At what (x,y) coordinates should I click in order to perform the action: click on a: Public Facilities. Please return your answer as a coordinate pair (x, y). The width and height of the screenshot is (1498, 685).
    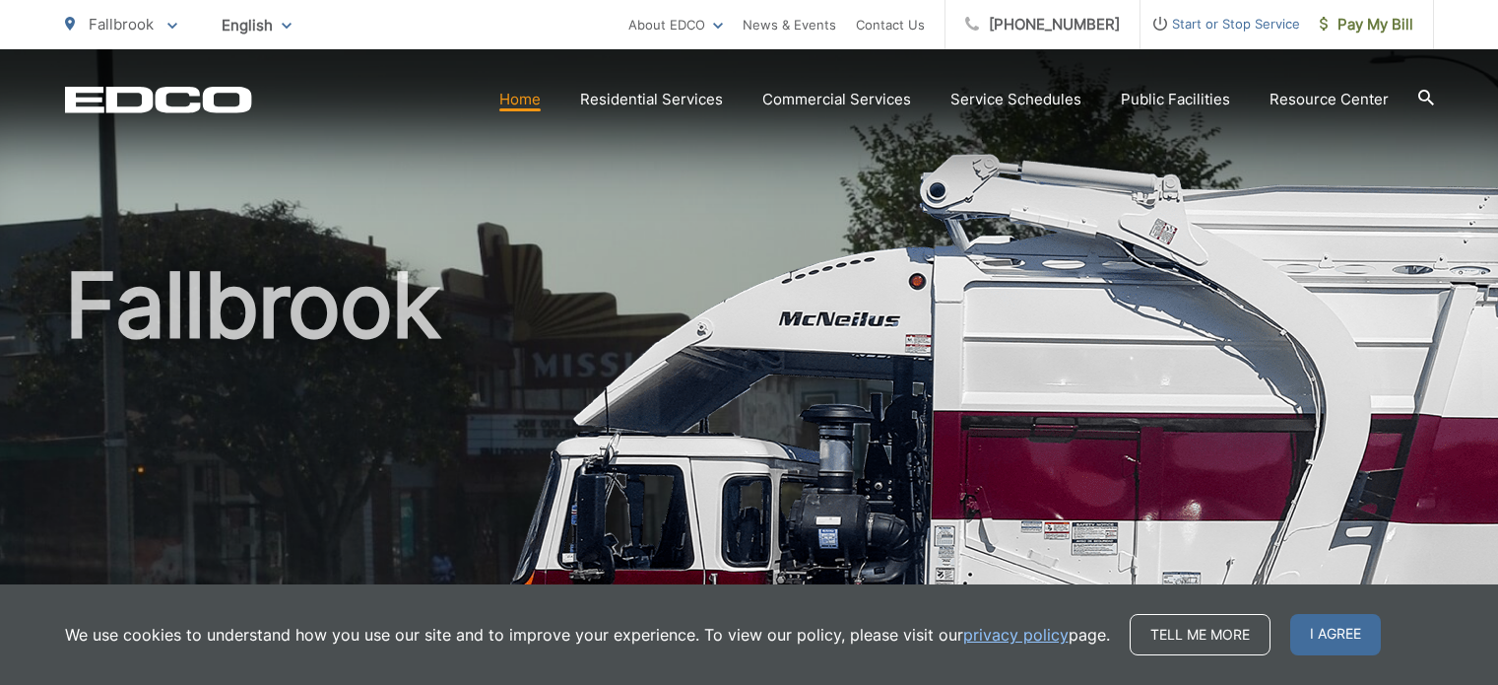
    Looking at the image, I should click on (1175, 99).